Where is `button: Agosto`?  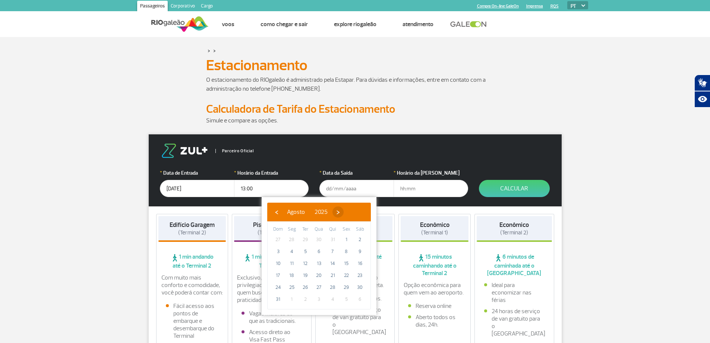 button: Agosto is located at coordinates (296, 212).